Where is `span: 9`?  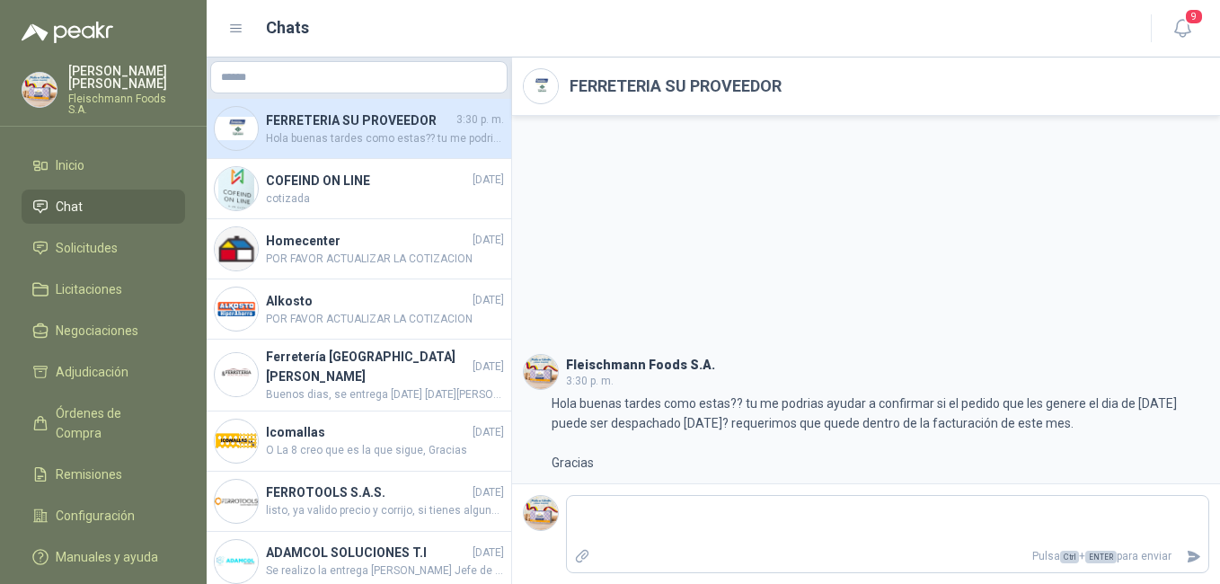
span: 9 is located at coordinates (1194, 16).